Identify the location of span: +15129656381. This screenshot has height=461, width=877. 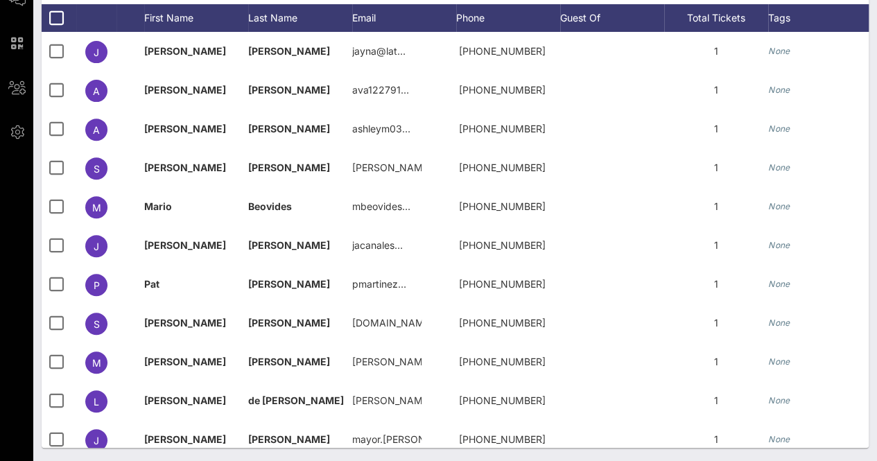
(502, 439).